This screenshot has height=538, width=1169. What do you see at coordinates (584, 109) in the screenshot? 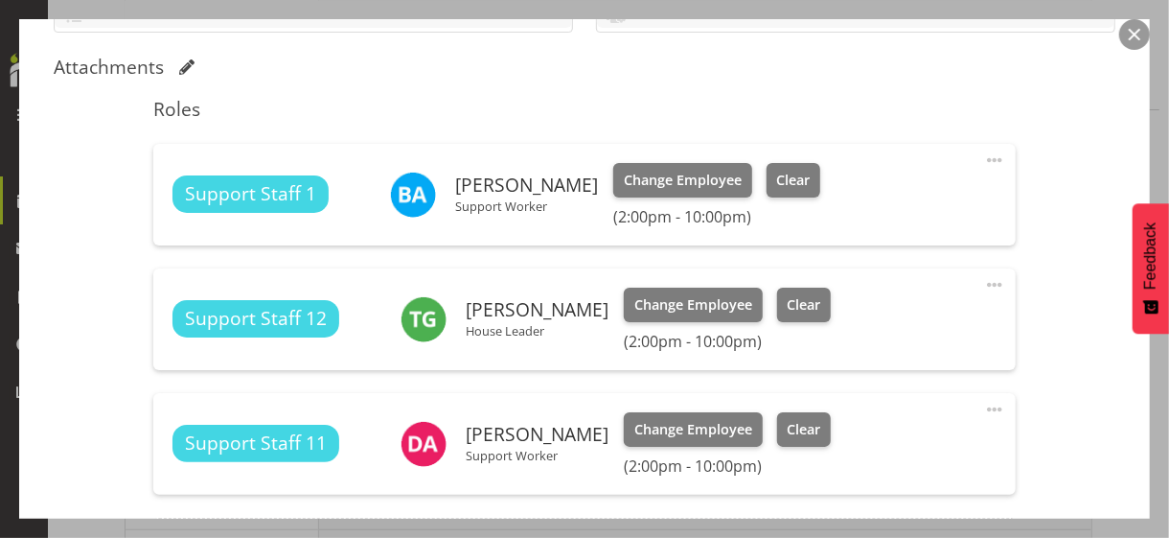
I see `h5: Roles` at bounding box center [584, 109].